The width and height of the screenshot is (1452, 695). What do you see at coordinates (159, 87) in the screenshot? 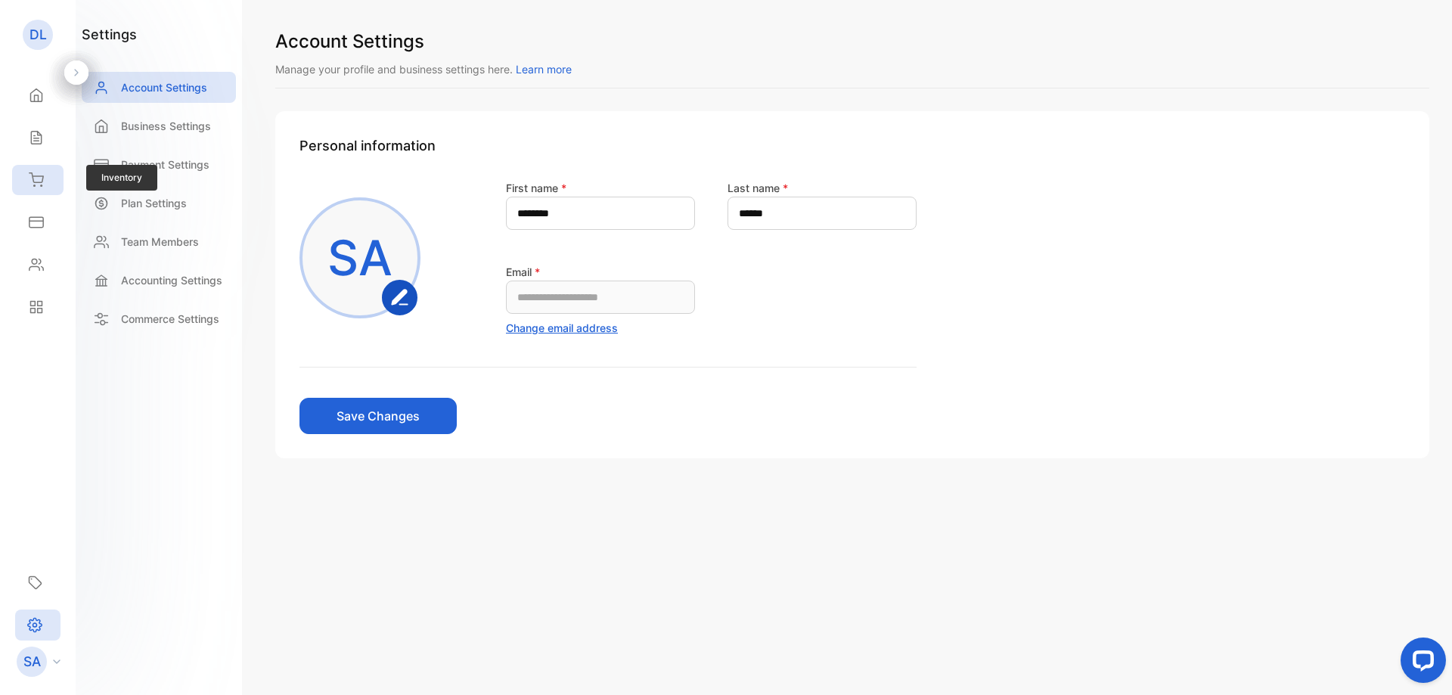
I see `a: Account Settings` at bounding box center [159, 87].